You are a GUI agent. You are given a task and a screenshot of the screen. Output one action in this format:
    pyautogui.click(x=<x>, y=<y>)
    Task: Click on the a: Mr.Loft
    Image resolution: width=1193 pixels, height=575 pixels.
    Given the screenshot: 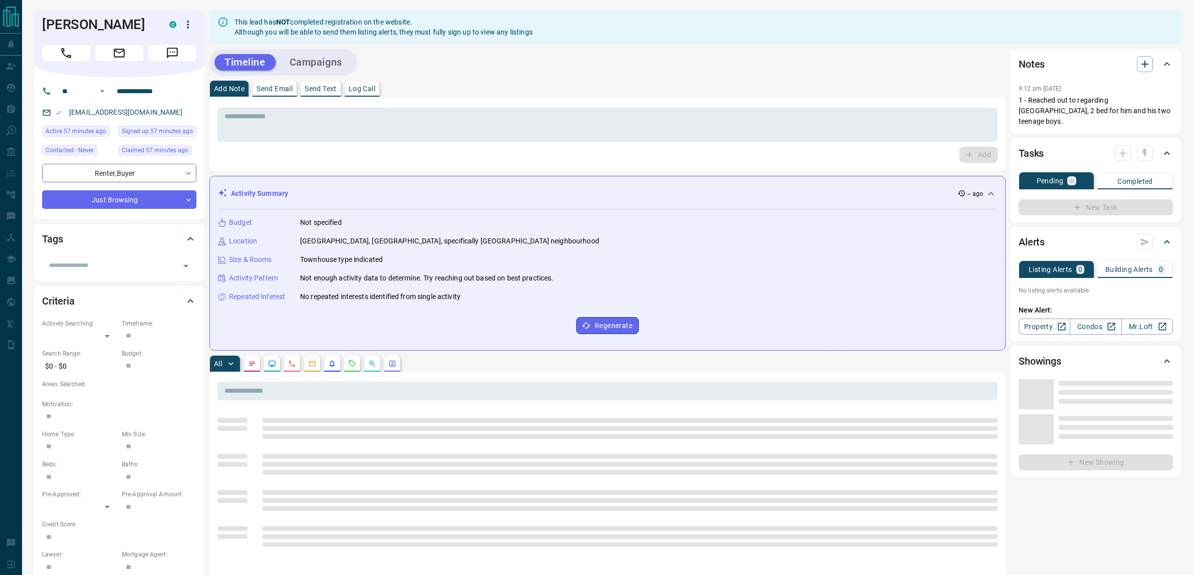 What is the action you would take?
    pyautogui.click(x=1147, y=327)
    